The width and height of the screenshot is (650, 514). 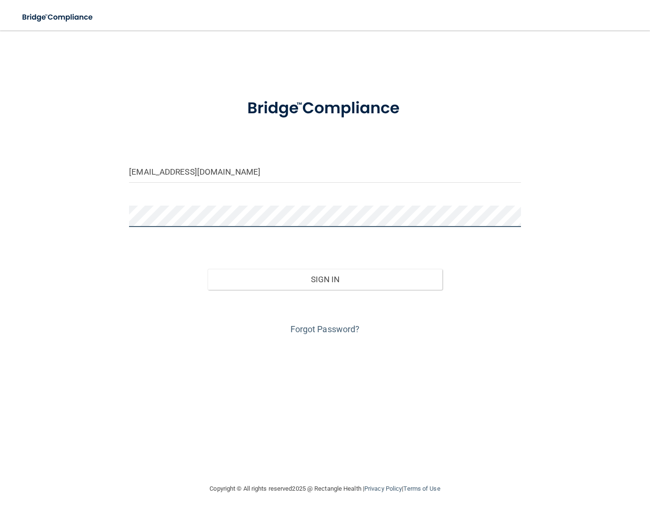 I want to click on a: Terms of Use, so click(x=421, y=488).